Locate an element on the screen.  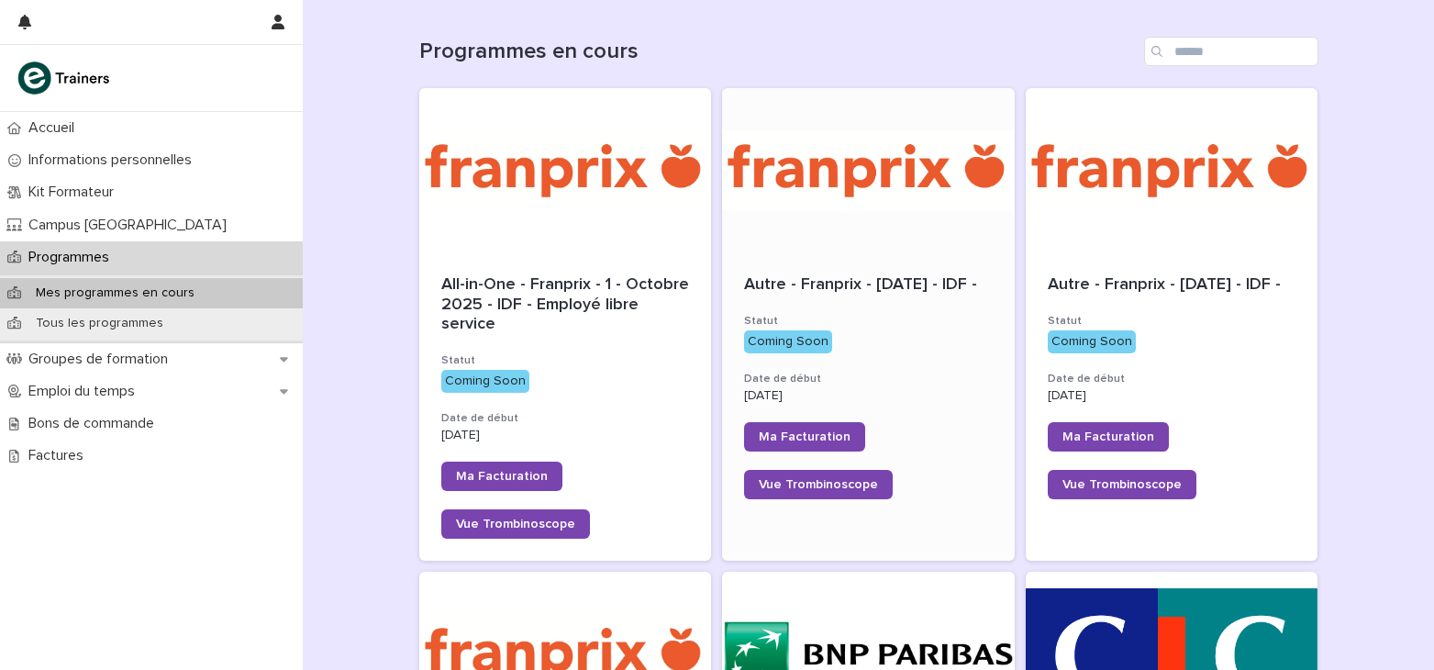
a: All-in-One - Franprix - 1 - Octobre 2025 - IDF - Employé libre serviceStatutComing SoonDate de dé... is located at coordinates (565, 324).